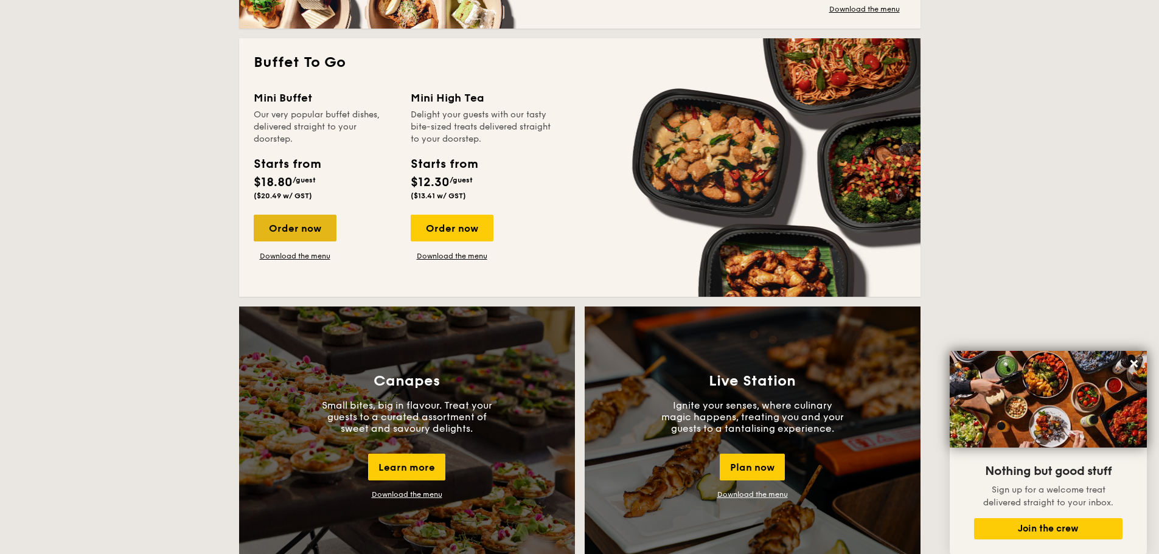 The height and width of the screenshot is (554, 1159). I want to click on span: Nothing but good stuff, so click(1048, 472).